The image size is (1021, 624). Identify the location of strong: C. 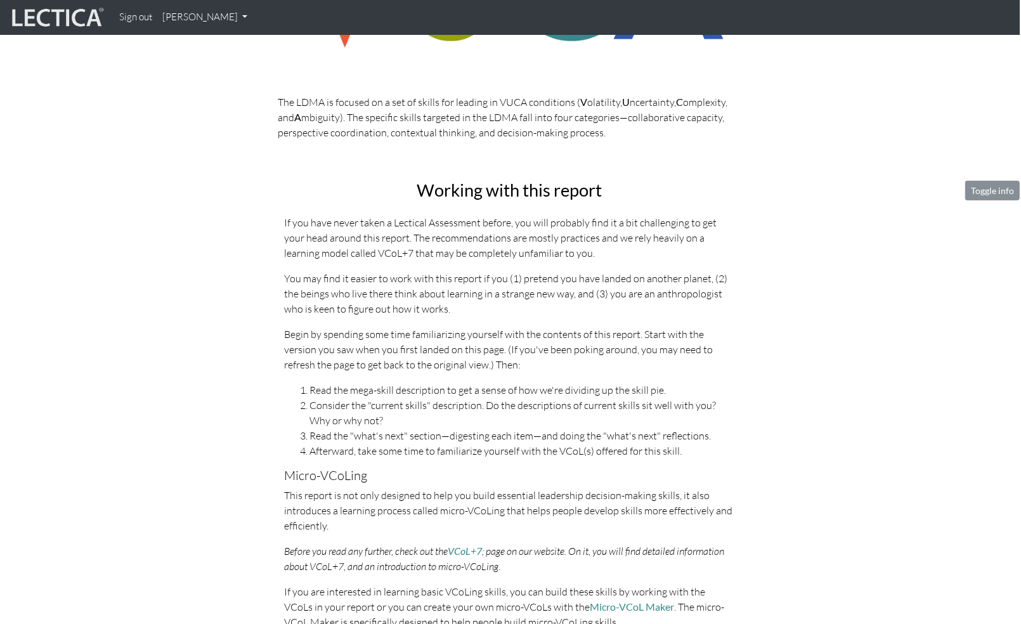
(679, 101).